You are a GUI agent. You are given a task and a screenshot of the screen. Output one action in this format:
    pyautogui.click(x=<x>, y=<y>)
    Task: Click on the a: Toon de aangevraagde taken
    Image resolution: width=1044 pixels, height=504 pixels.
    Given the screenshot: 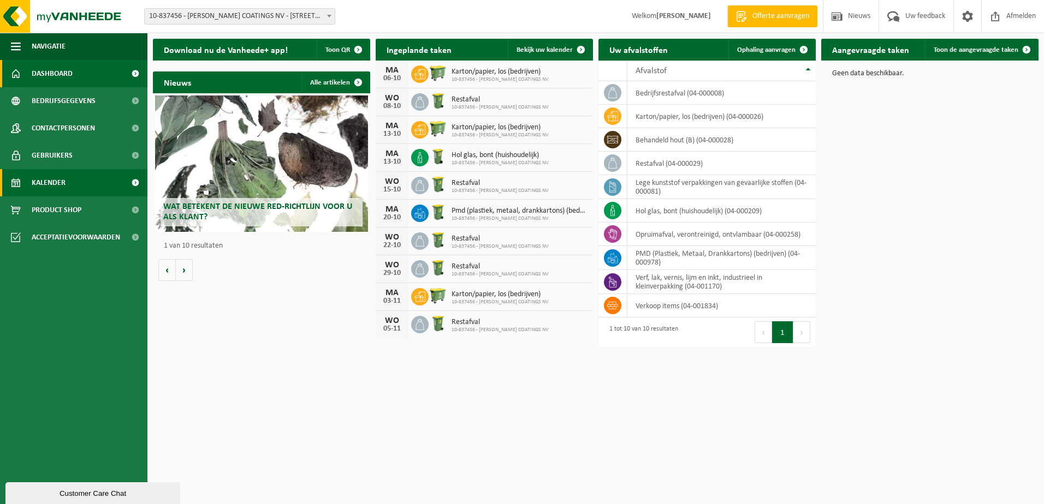 What is the action you would take?
    pyautogui.click(x=981, y=50)
    